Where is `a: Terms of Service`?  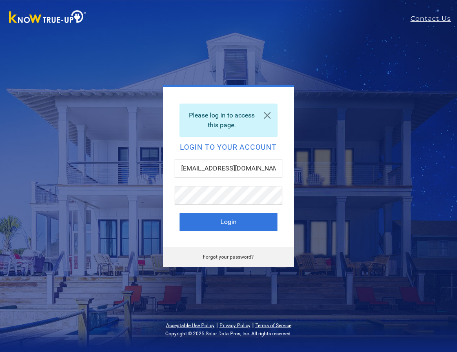
a: Terms of Service is located at coordinates (273, 325).